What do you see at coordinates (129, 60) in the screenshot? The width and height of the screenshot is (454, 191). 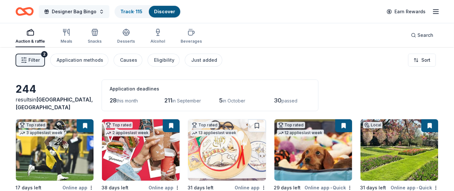 I see `div: Causes` at bounding box center [129, 60].